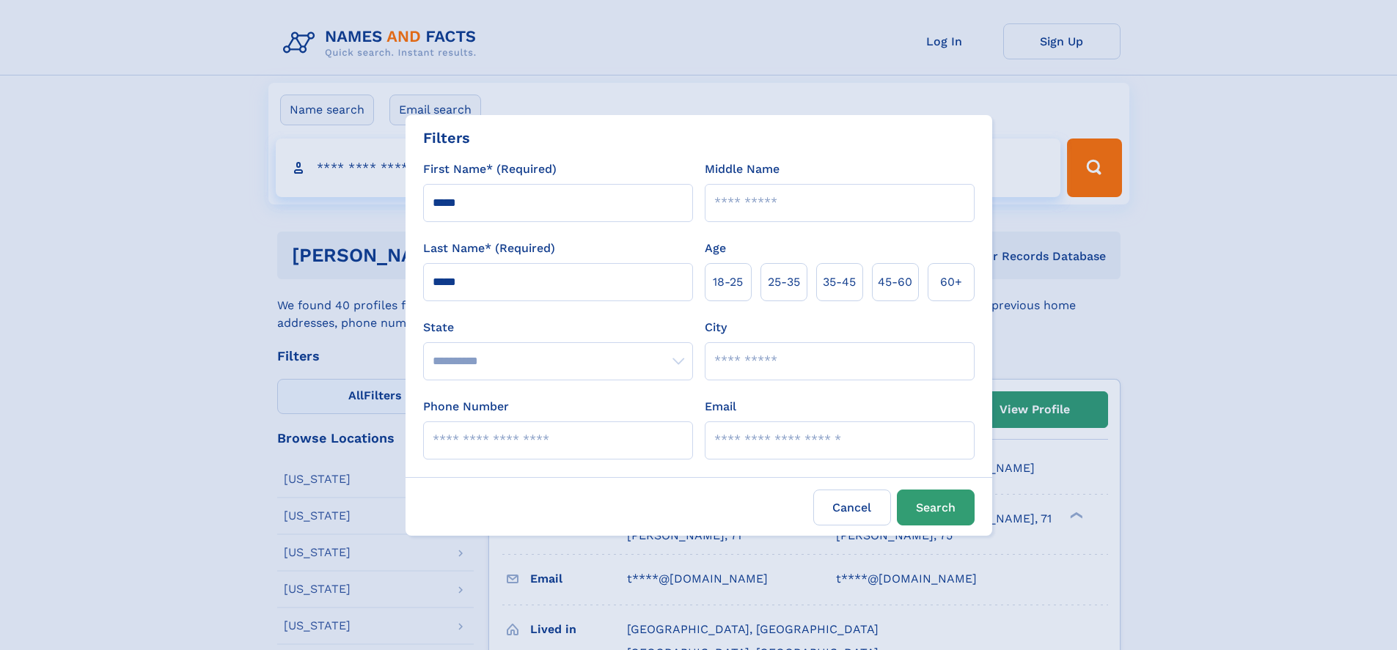 This screenshot has width=1397, height=650. What do you see at coordinates (951, 282) in the screenshot?
I see `span: 60+` at bounding box center [951, 282].